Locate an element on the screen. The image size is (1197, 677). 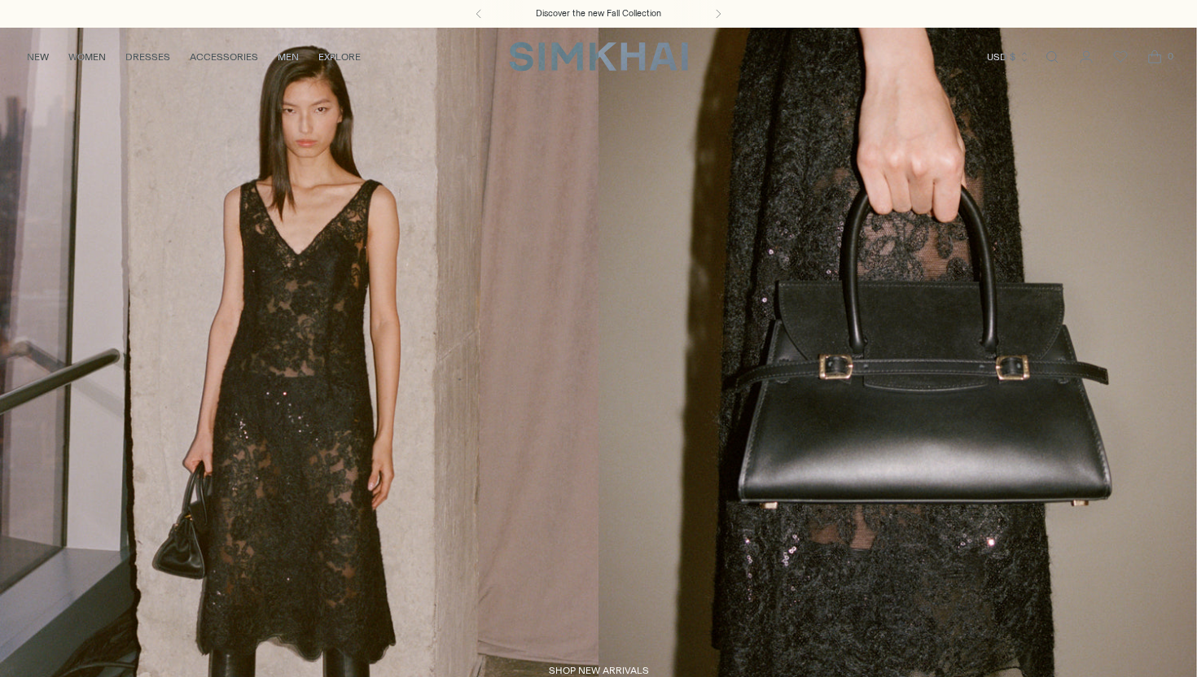
a: Go to the account page is located at coordinates (1086, 57).